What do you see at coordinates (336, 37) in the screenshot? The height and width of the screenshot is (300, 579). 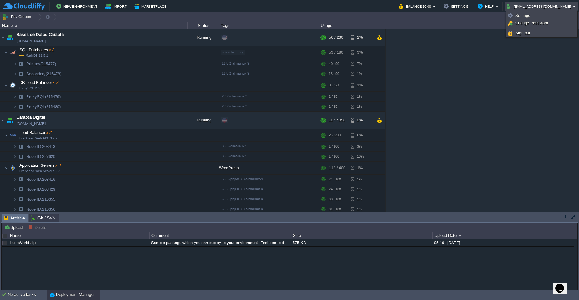 I see `div: 56 / 230` at bounding box center [336, 37].